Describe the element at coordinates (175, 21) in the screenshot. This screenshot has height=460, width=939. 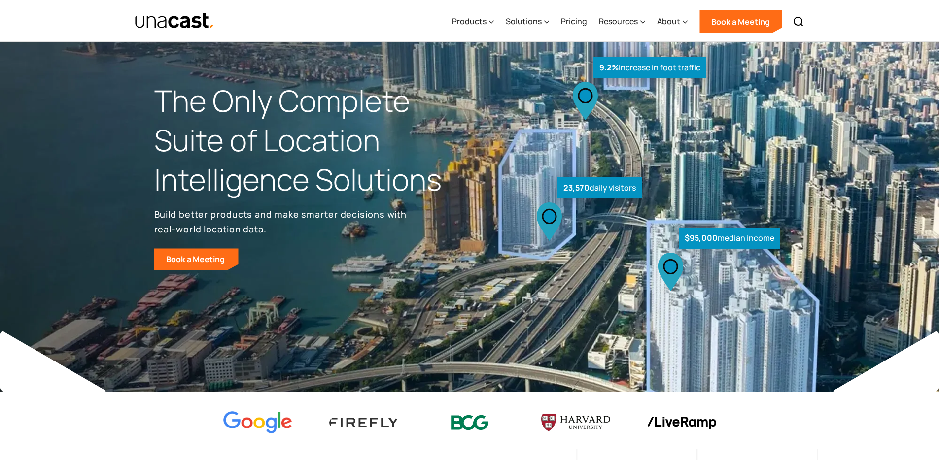
I see `img: Unacast text logo` at that location.